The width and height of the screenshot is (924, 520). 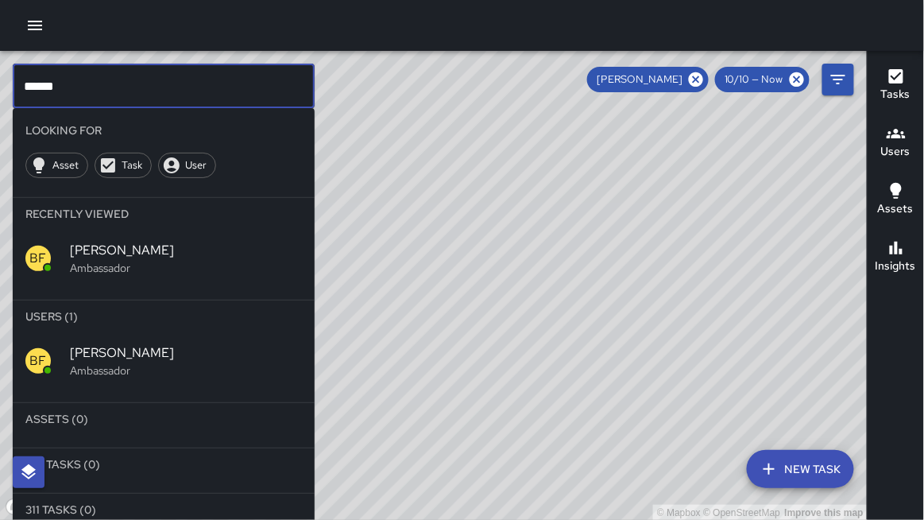 What do you see at coordinates (164, 419) in the screenshot?
I see `li: Assets (0)` at bounding box center [164, 419].